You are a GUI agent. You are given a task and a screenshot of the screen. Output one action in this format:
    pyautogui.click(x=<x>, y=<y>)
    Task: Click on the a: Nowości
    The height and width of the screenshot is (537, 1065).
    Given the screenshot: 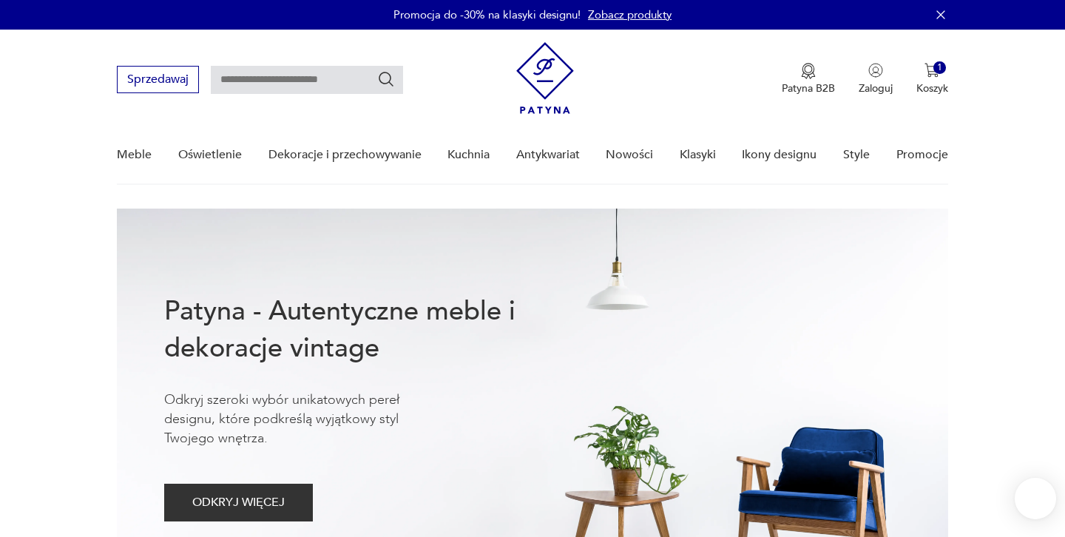 What is the action you would take?
    pyautogui.click(x=630, y=155)
    